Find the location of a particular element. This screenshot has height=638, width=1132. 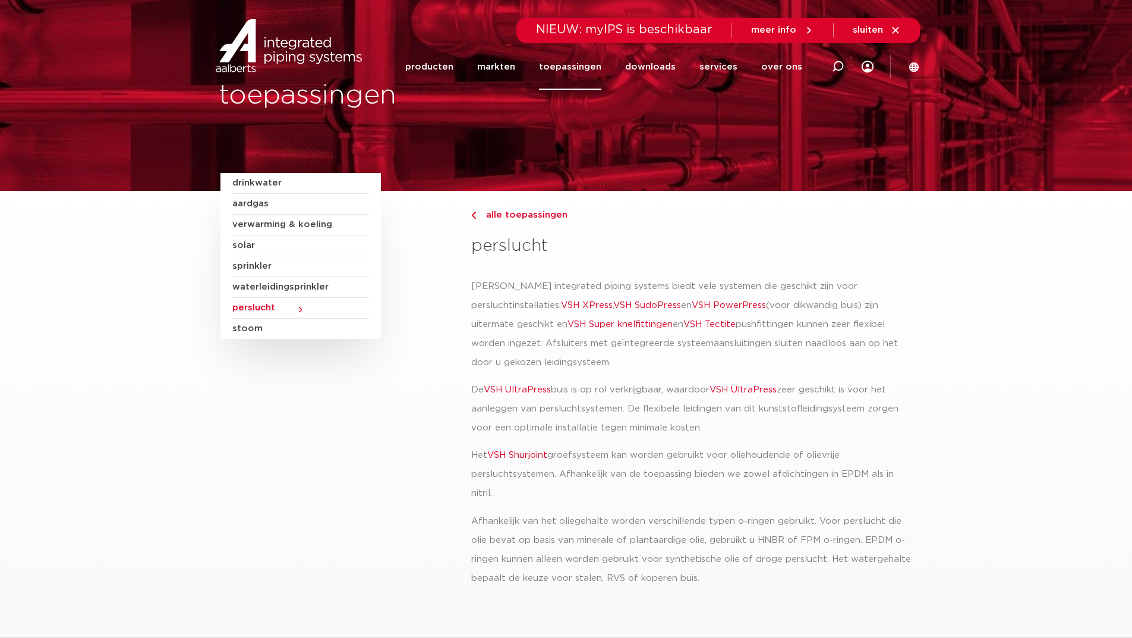

span: solar is located at coordinates (301, 245).